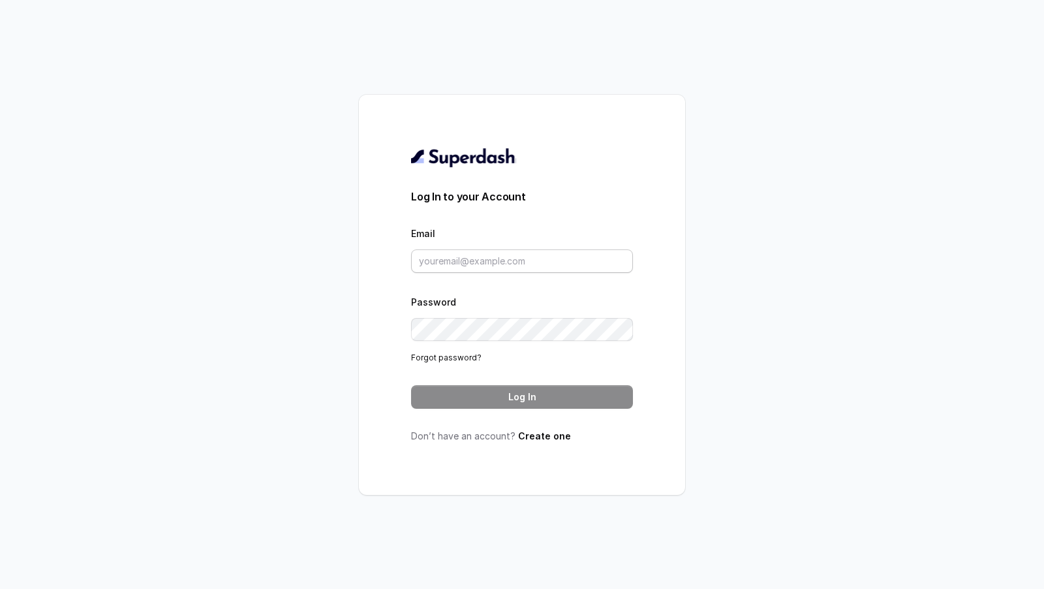 This screenshot has width=1044, height=589. I want to click on button: Log In, so click(522, 397).